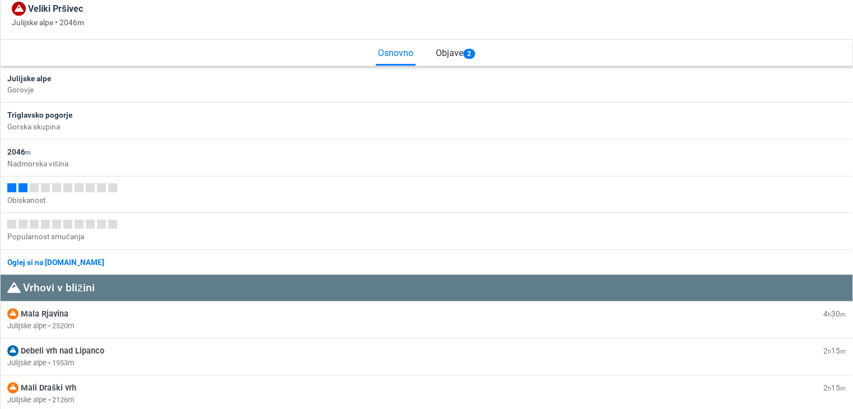 The image size is (853, 409). What do you see at coordinates (426, 79) in the screenshot?
I see `div: Julijske alpe` at bounding box center [426, 79].